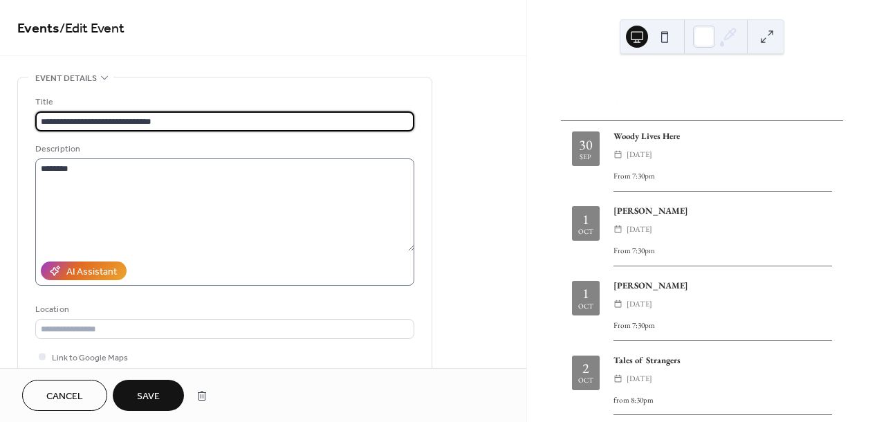 The height and width of the screenshot is (422, 877). What do you see at coordinates (92, 28) in the screenshot?
I see `span: / Edit Event` at bounding box center [92, 28].